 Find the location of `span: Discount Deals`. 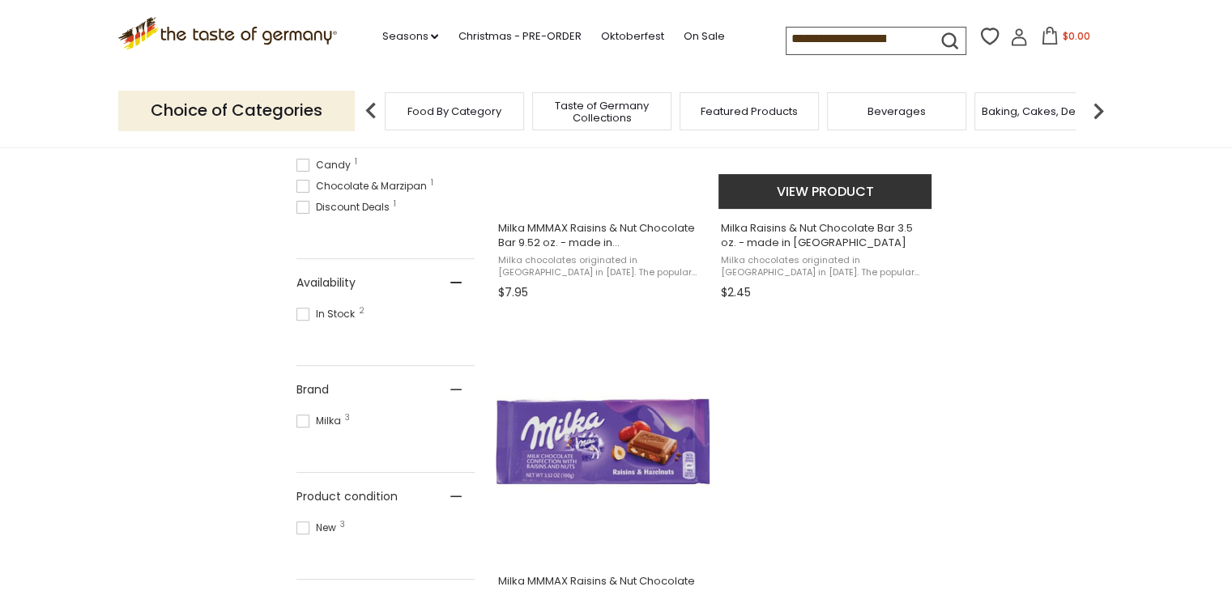

span: Discount Deals is located at coordinates (345, 207).